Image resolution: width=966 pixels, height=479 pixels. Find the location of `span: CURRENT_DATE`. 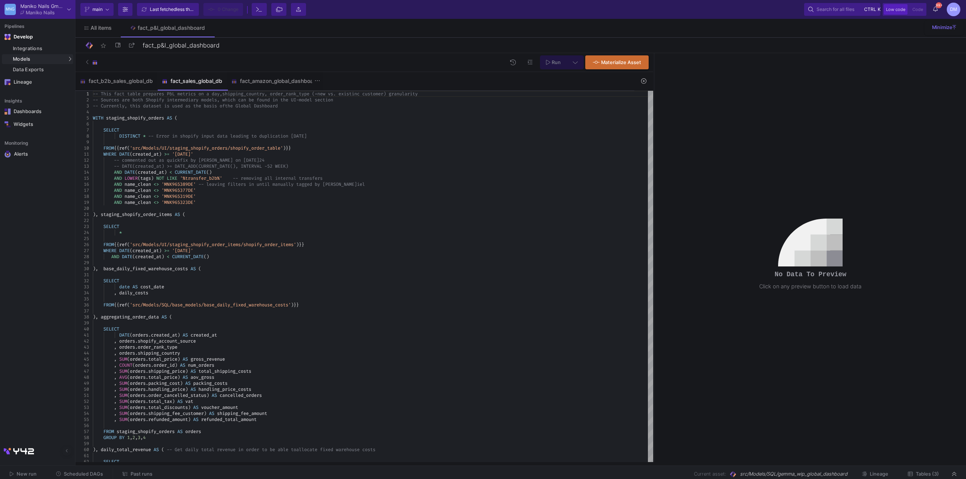

span: CURRENT_DATE is located at coordinates (191, 172).